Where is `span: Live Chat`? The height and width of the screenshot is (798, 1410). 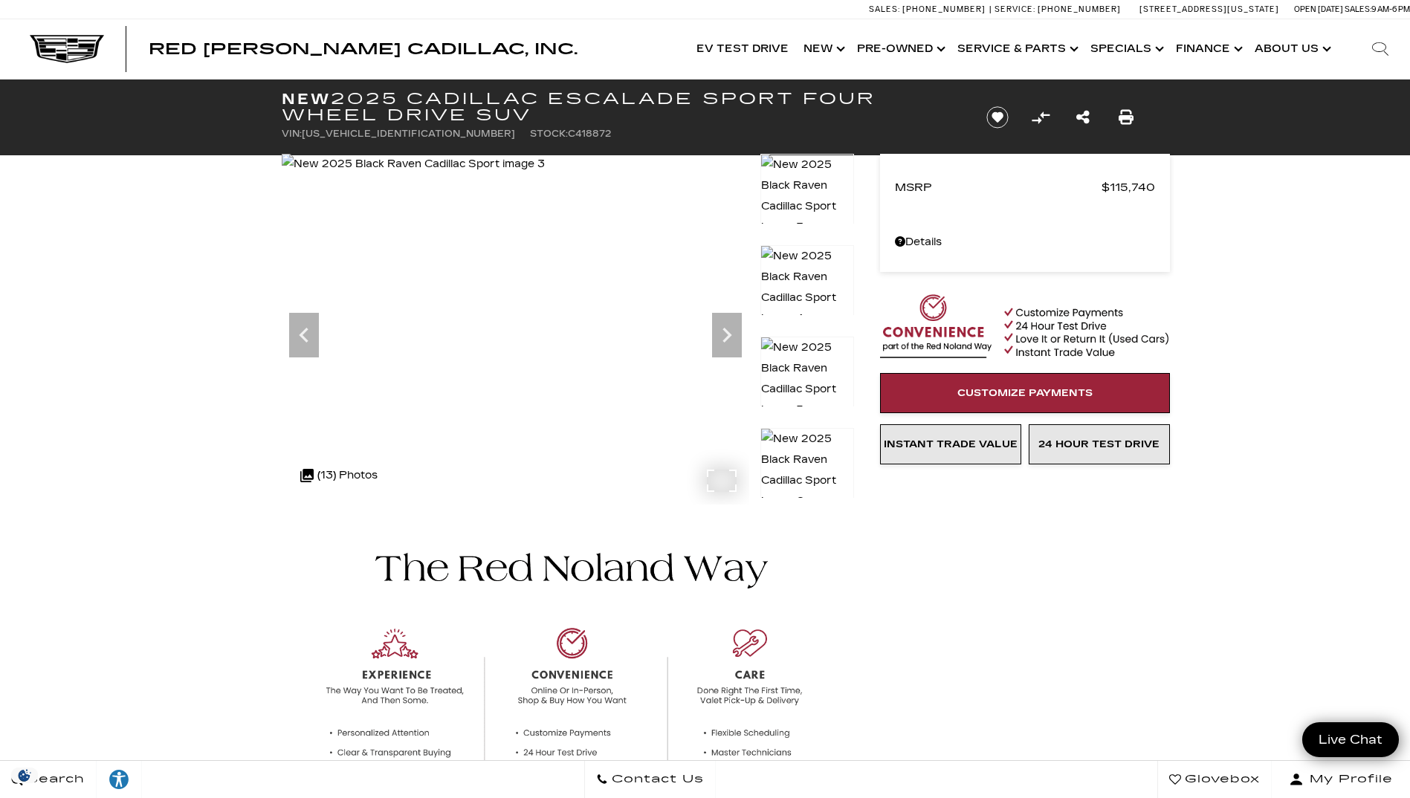 span: Live Chat is located at coordinates (1350, 739).